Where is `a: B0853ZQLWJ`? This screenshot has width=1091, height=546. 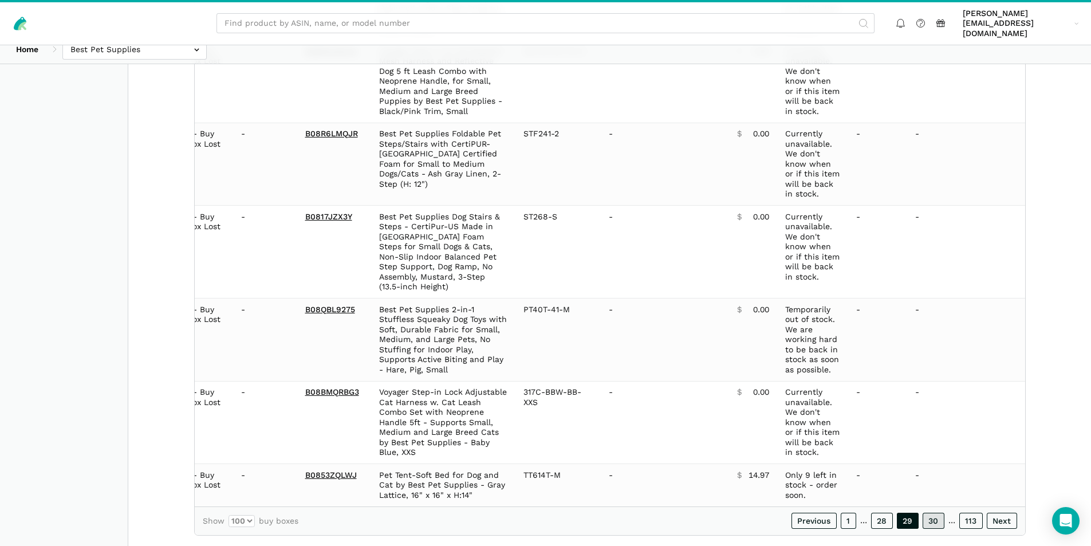
a: B0853ZQLWJ is located at coordinates (331, 475).